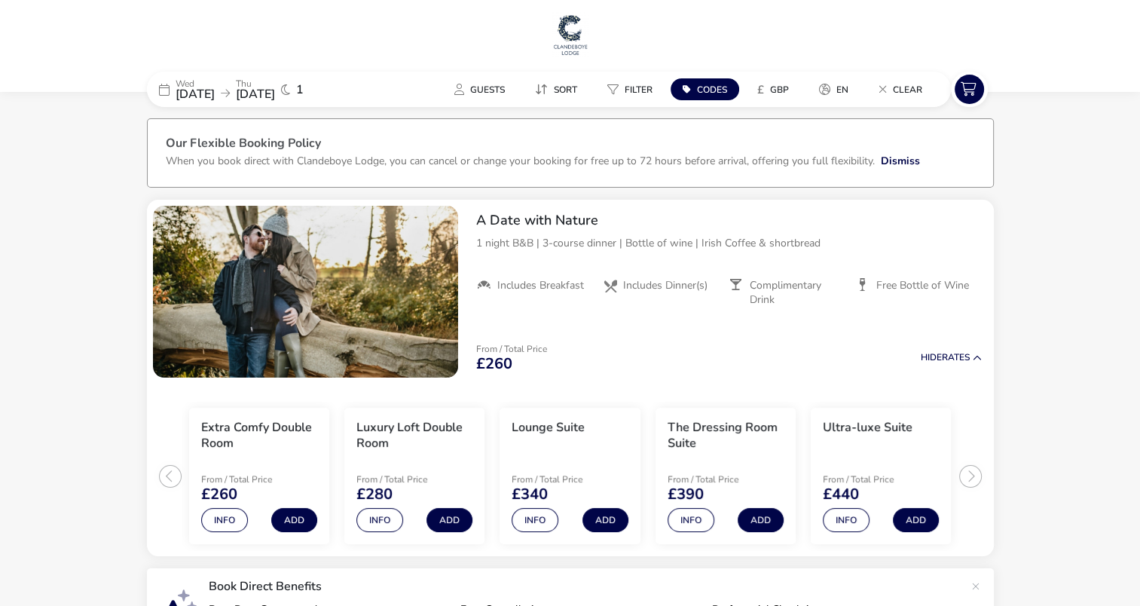 This screenshot has width=1140, height=606. I want to click on button: en, so click(833, 89).